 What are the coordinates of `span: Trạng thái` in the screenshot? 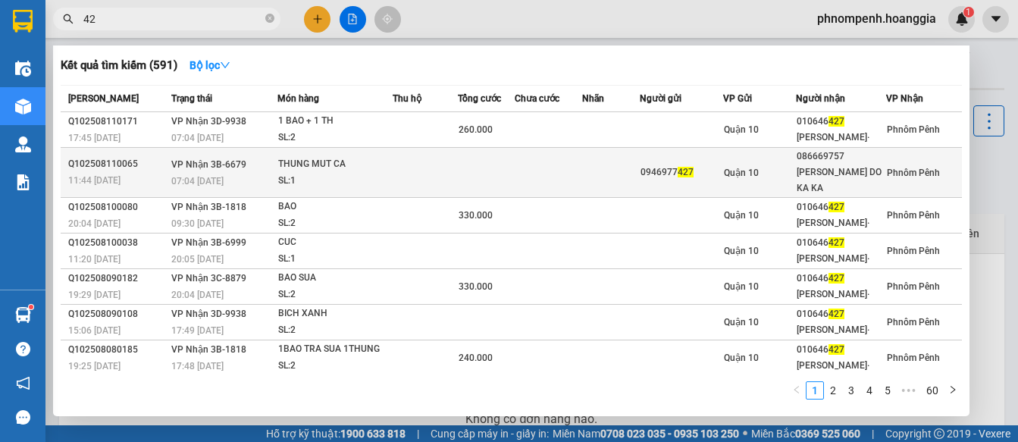 It's located at (192, 99).